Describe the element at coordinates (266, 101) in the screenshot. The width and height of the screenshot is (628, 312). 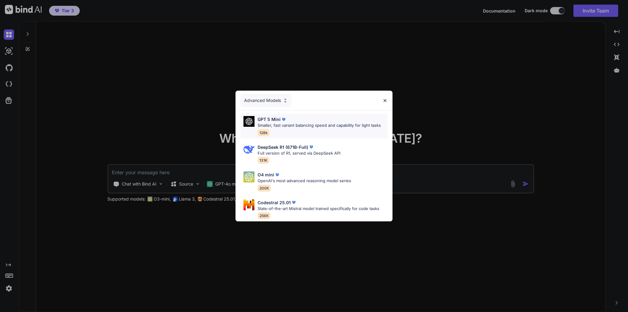
I see `div: Advanced Models` at that location.